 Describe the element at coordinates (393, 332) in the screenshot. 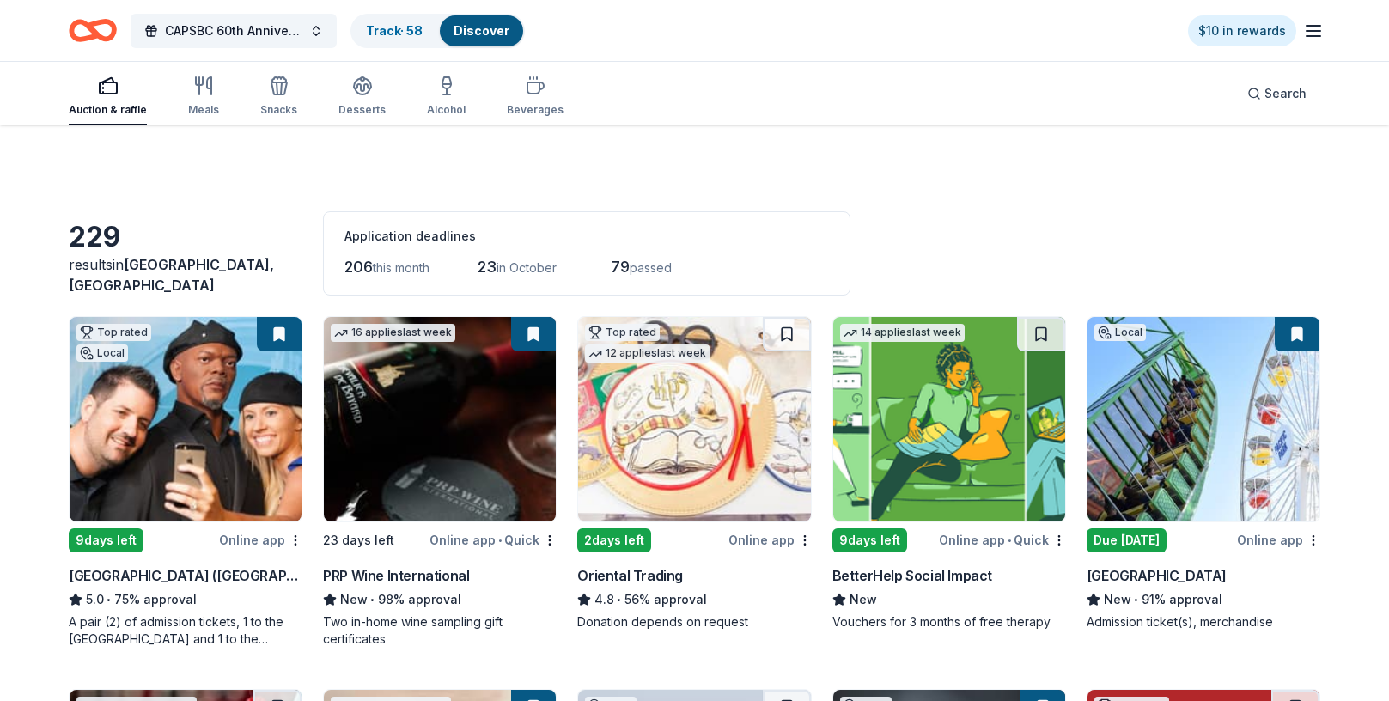

I see `div: 16 applies last week` at that location.